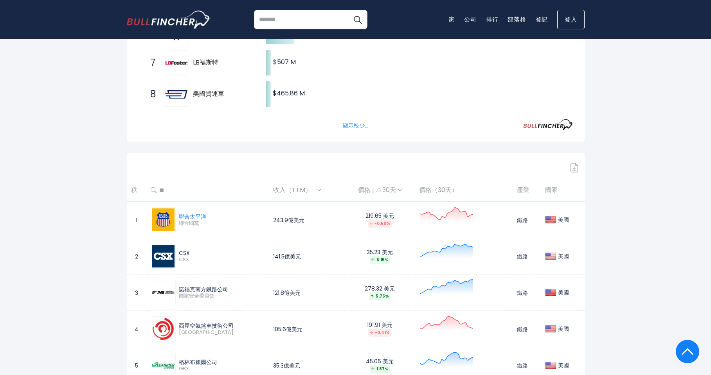 The image size is (711, 375). Describe the element at coordinates (380, 252) in the screenshot. I see `font: 35.23 美元` at that location.